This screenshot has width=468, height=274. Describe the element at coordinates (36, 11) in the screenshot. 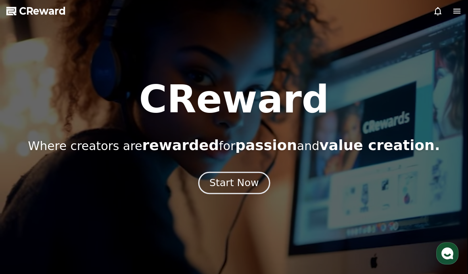

I see `a: CReward` at that location.